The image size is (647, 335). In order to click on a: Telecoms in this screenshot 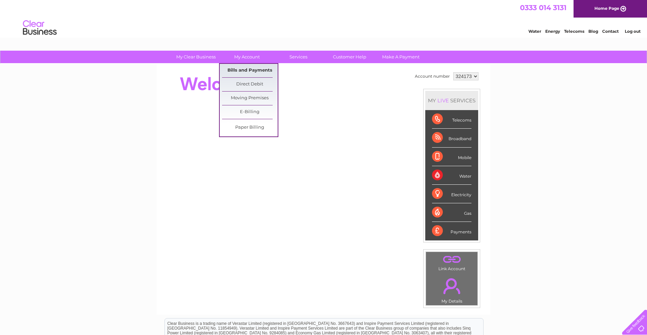, I will do `click(575, 31)`.